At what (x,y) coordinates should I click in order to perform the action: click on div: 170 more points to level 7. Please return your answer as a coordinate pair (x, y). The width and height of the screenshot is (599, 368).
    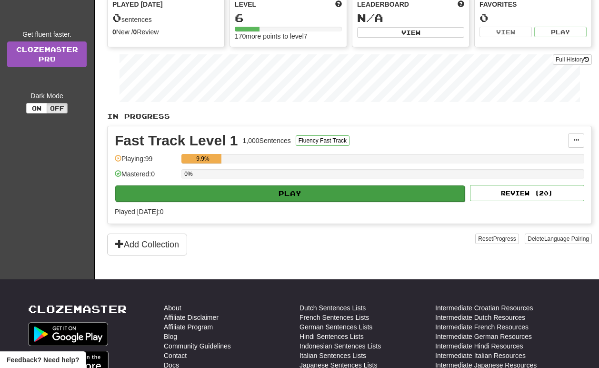
    Looking at the image, I should click on (288, 36).